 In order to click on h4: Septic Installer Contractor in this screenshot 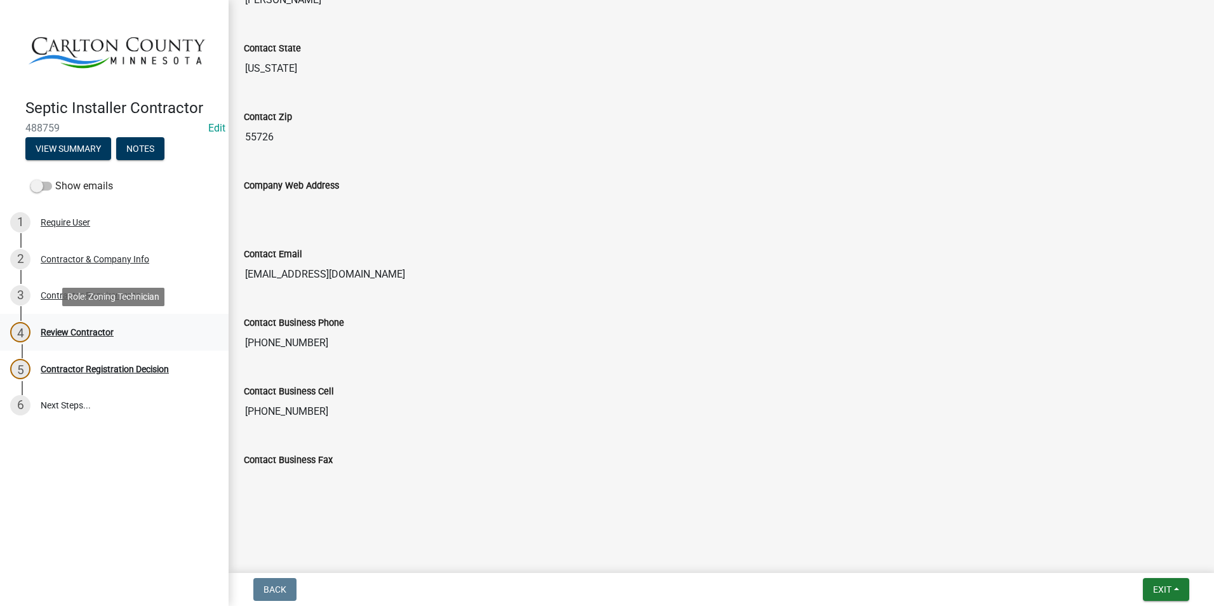, I will do `click(122, 108)`.